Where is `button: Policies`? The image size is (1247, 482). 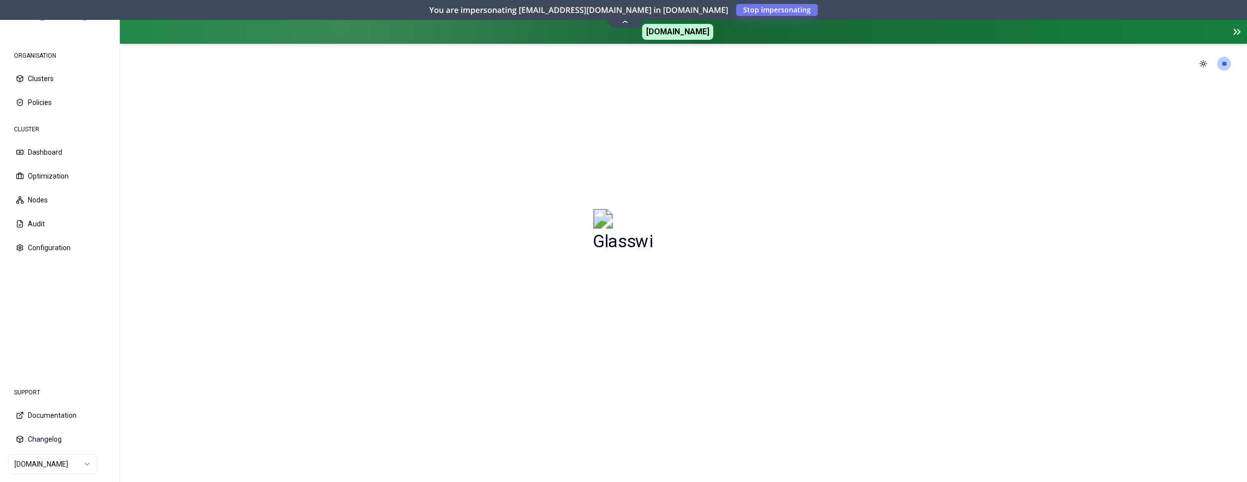 button: Policies is located at coordinates (60, 102).